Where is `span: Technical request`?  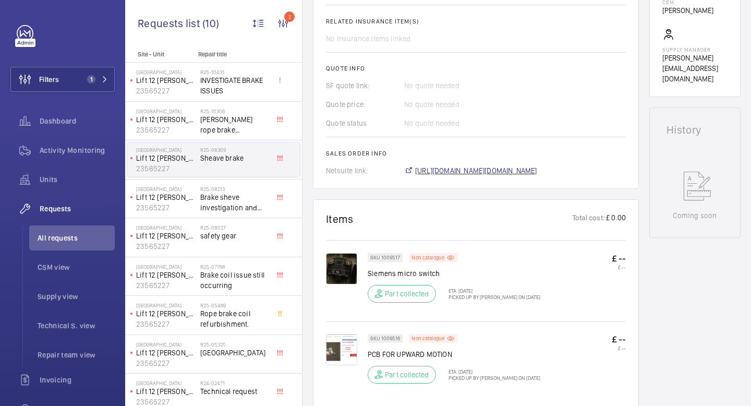
span: Technical request is located at coordinates (235, 391).